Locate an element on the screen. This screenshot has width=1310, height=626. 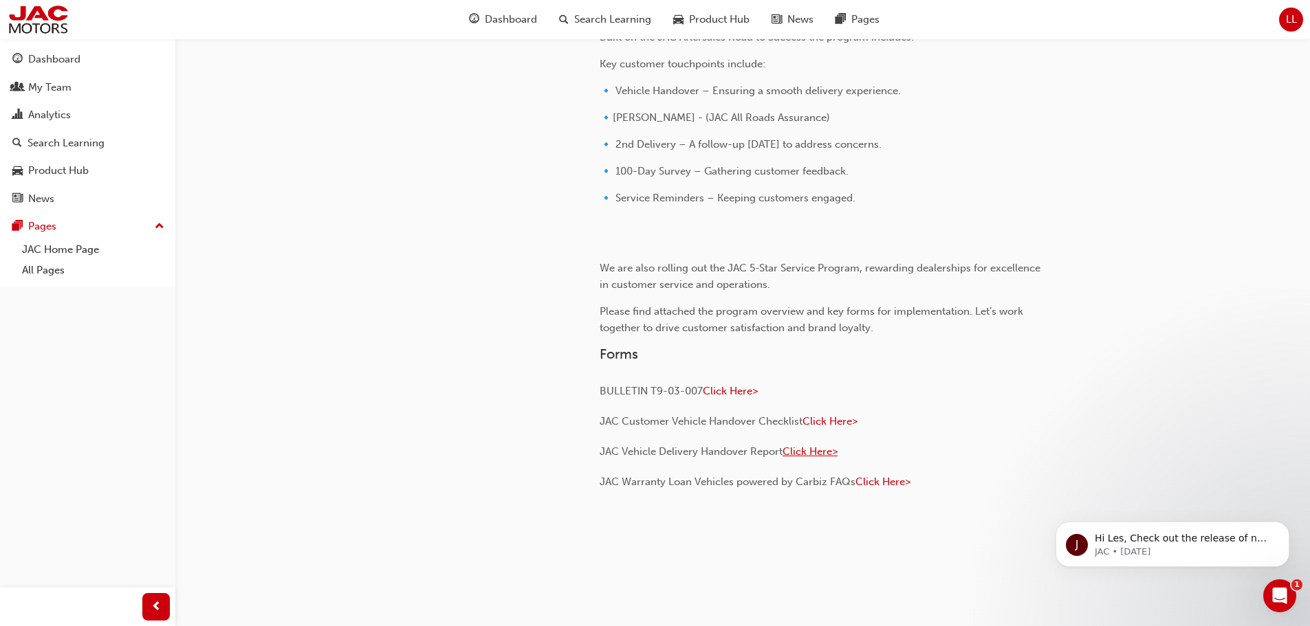
a: News is located at coordinates (87, 199).